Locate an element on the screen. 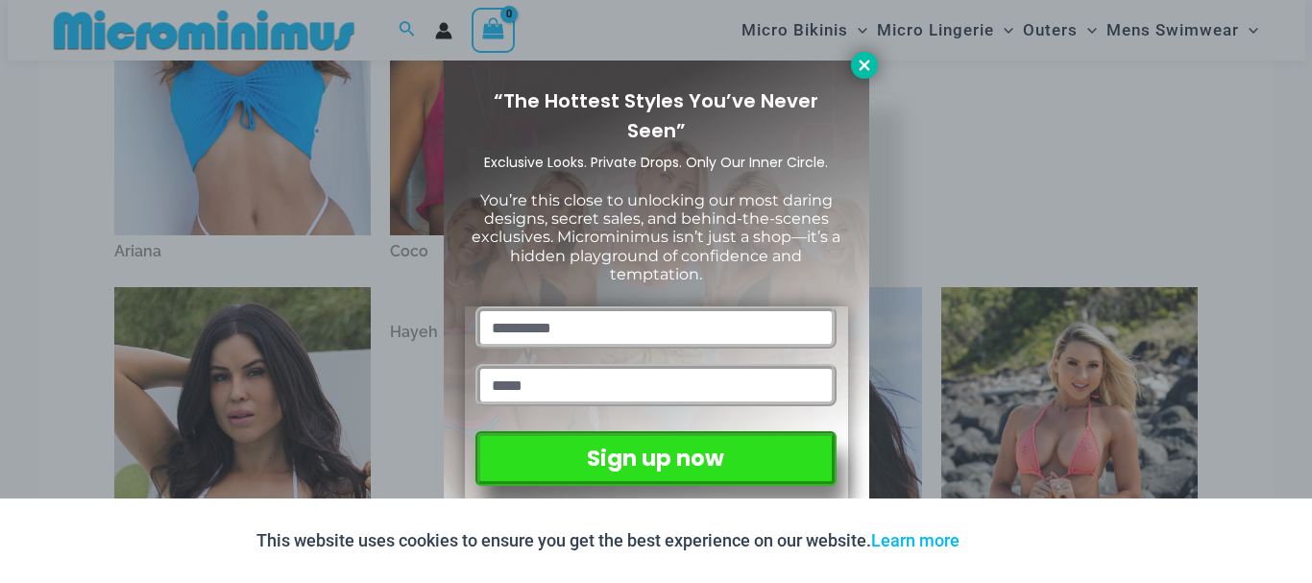 The width and height of the screenshot is (1312, 583). a: Learn more is located at coordinates (915, 540).